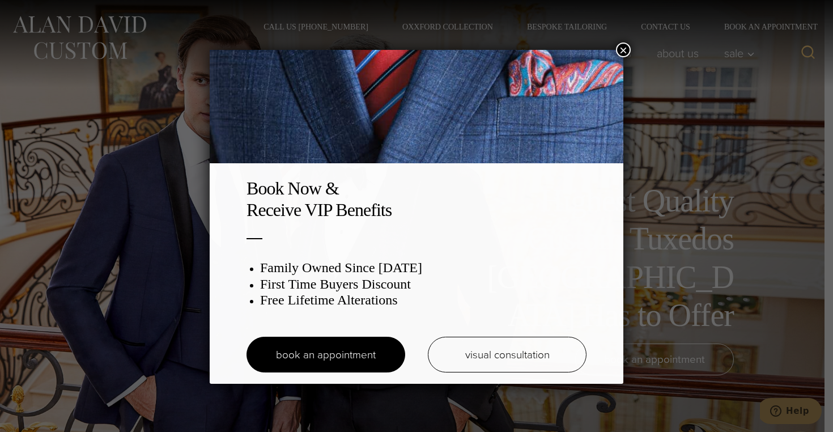 This screenshot has width=833, height=432. What do you see at coordinates (423, 300) in the screenshot?
I see `h3: Free Lifetime Alterations` at bounding box center [423, 300].